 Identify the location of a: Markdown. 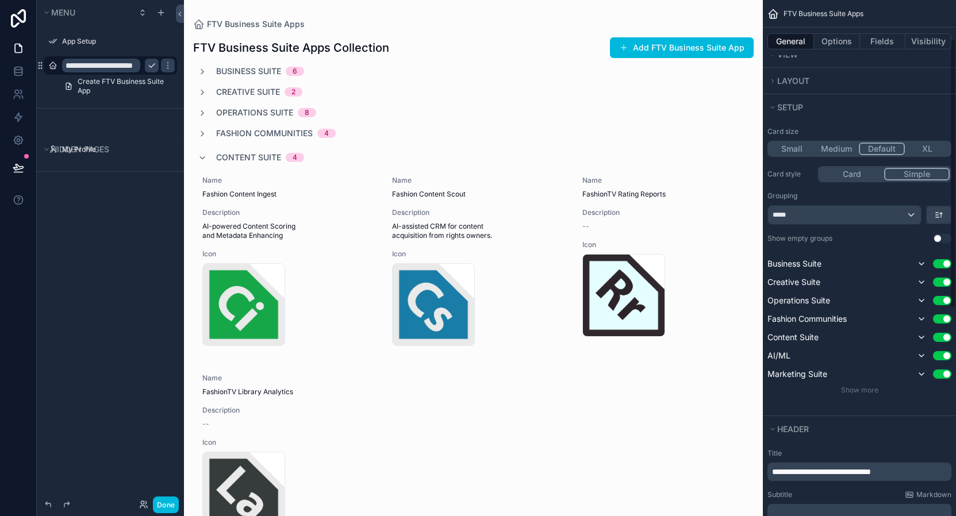
(928, 495).